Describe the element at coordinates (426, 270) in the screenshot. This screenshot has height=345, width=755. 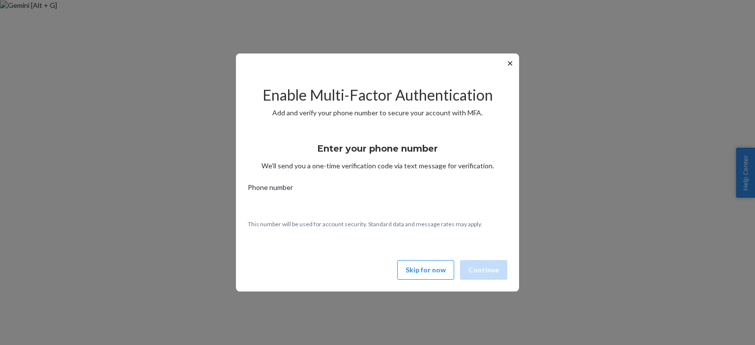
I see `button: Skip for now` at that location.